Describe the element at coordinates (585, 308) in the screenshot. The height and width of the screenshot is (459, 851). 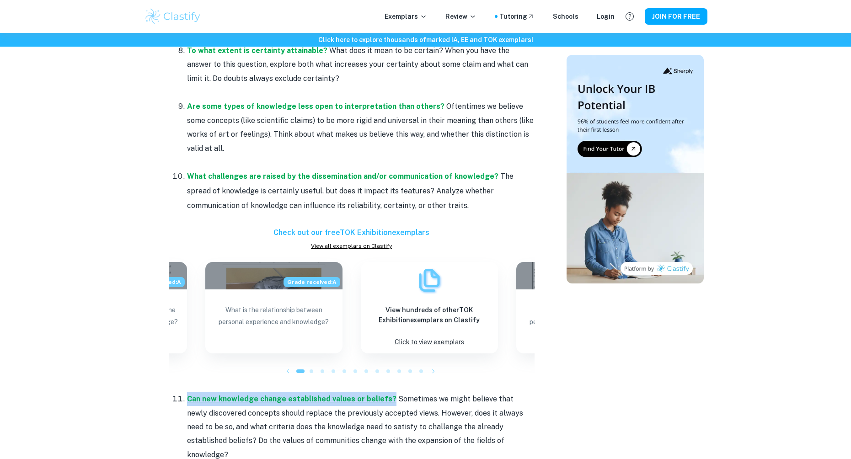
I see `a: Blog exemplar: What is the relationship between personaWhat is the relationship between personal ...` at that location.